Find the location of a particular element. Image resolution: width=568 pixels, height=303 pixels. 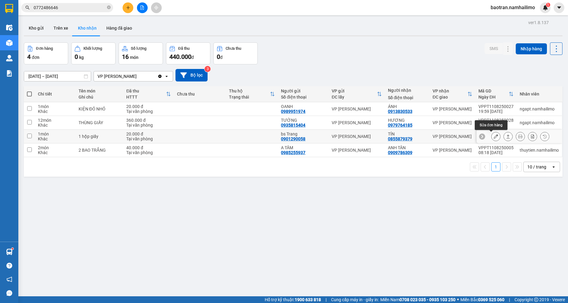

div: VPPT1108250028 is located at coordinates (495, 120).